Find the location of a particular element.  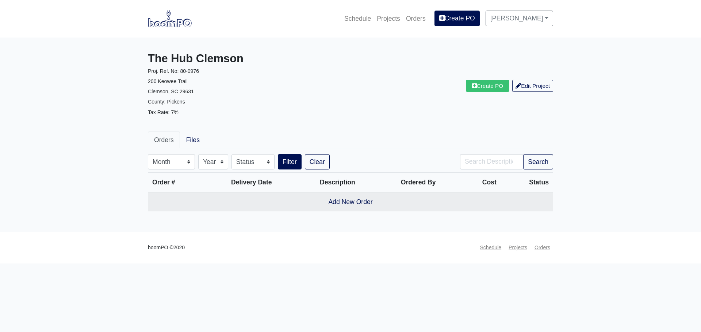

small: Proj. Ref. No: 80-0976 is located at coordinates (173, 71).